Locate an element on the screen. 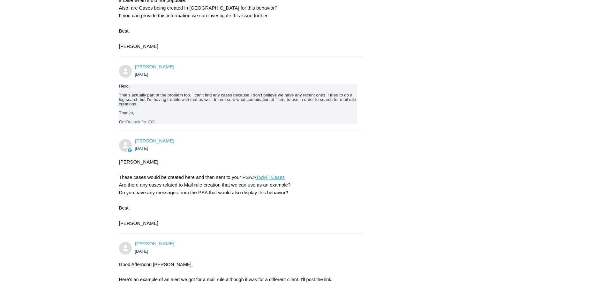 This screenshot has height=291, width=608. a: Todyl | Cases is located at coordinates (271, 177).